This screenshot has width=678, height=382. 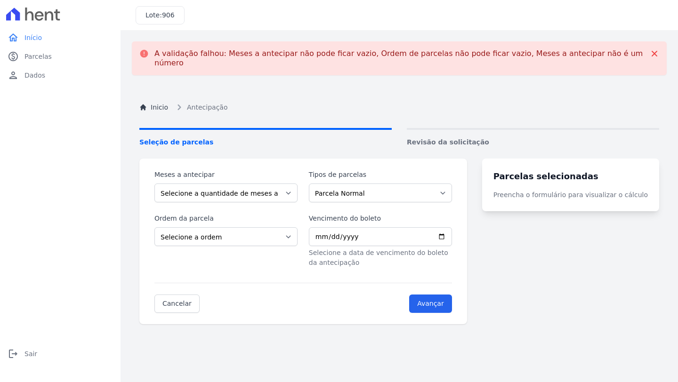 I want to click on p: Selecione a data de vencimento do boleto da antecipação, so click(x=380, y=258).